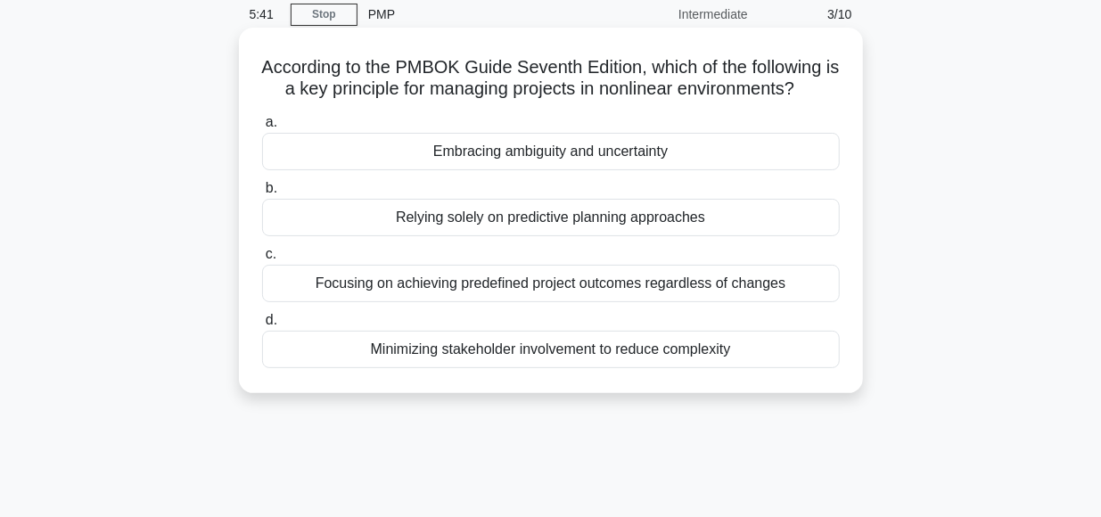 Image resolution: width=1101 pixels, height=517 pixels. I want to click on span: b., so click(271, 187).